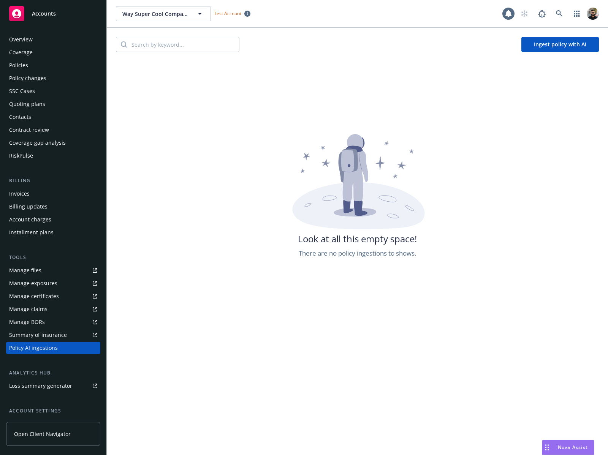  What do you see at coordinates (33, 348) in the screenshot?
I see `div: Policy AI ingestions` at bounding box center [33, 348].